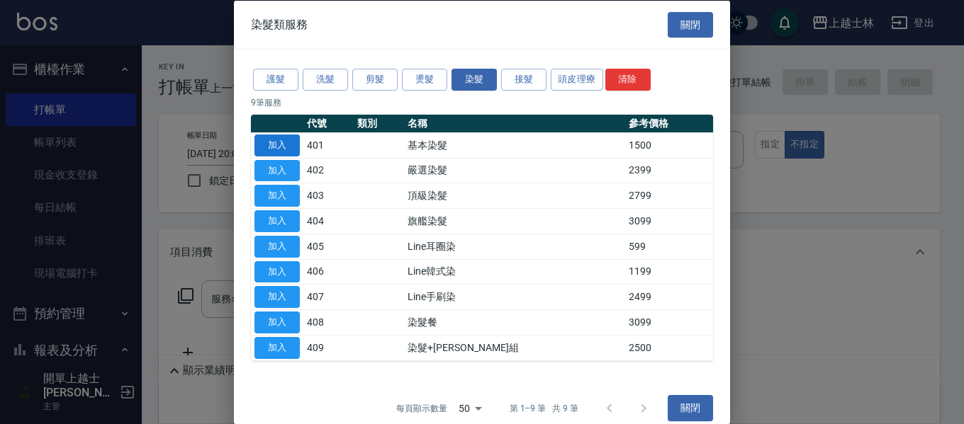 This screenshot has height=424, width=964. I want to click on p: 第 1–9 筆 共 9 筆, so click(543, 408).